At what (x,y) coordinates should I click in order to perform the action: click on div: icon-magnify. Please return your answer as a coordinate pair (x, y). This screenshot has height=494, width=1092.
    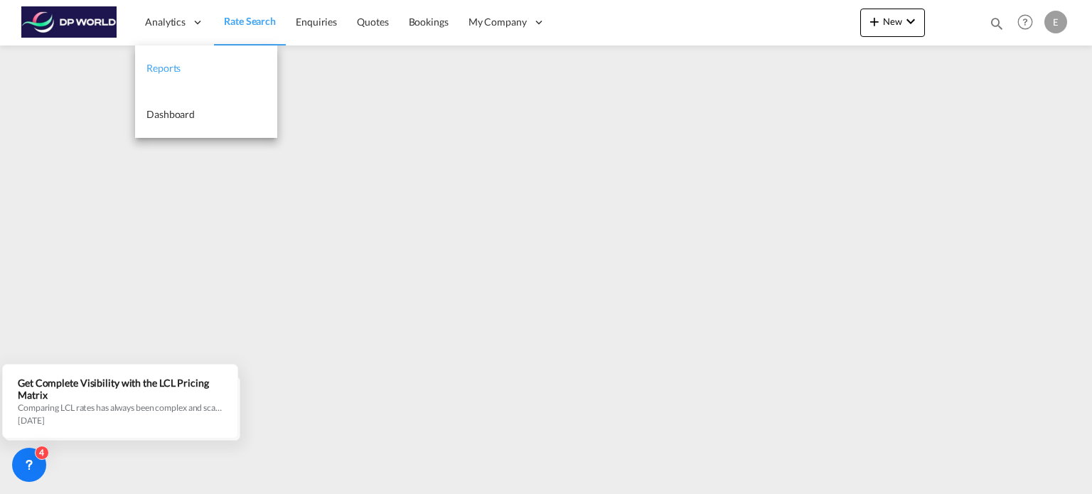
    Looking at the image, I should click on (997, 26).